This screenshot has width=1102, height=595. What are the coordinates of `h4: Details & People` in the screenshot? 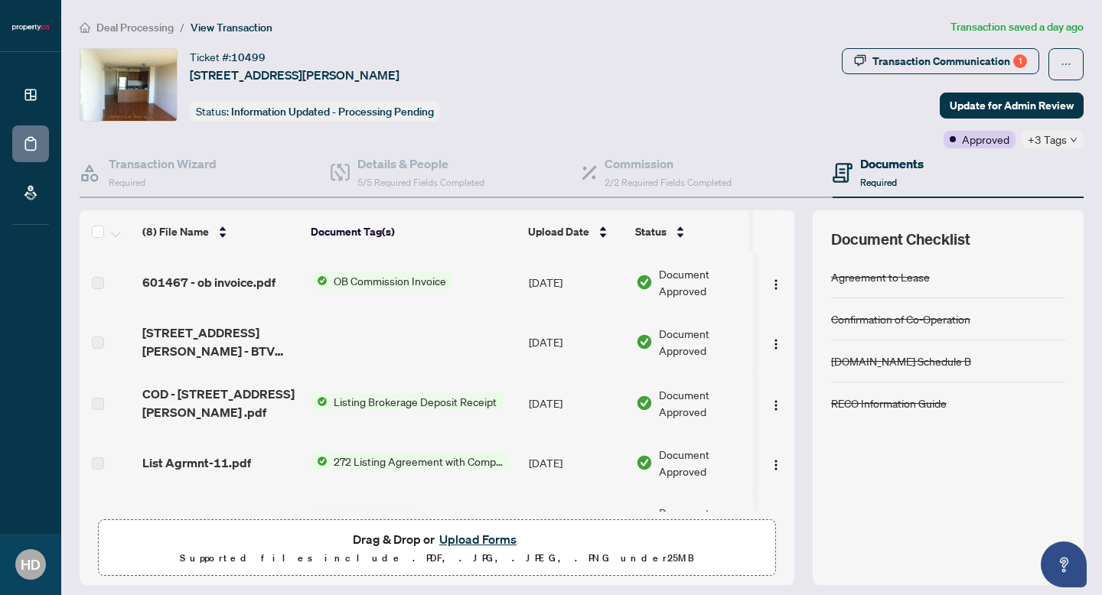 It's located at (421, 164).